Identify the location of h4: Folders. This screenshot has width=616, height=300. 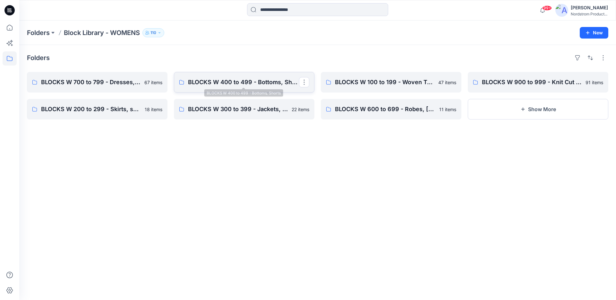
(38, 58).